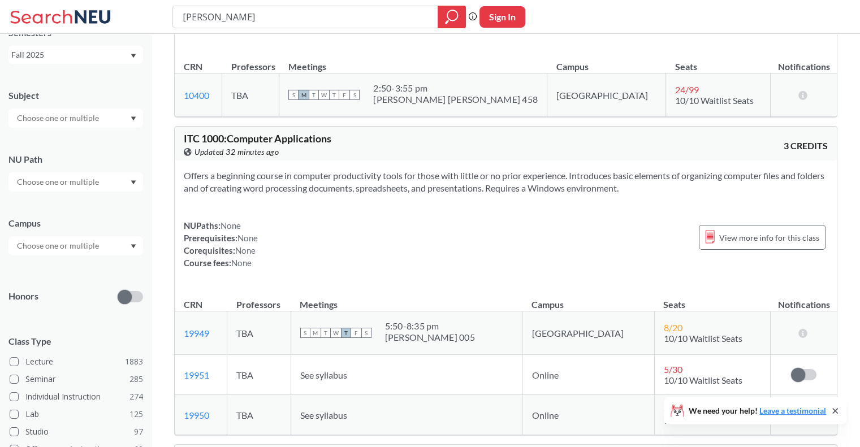 This screenshot has height=447, width=860. I want to click on span: View more info for this class, so click(769, 237).